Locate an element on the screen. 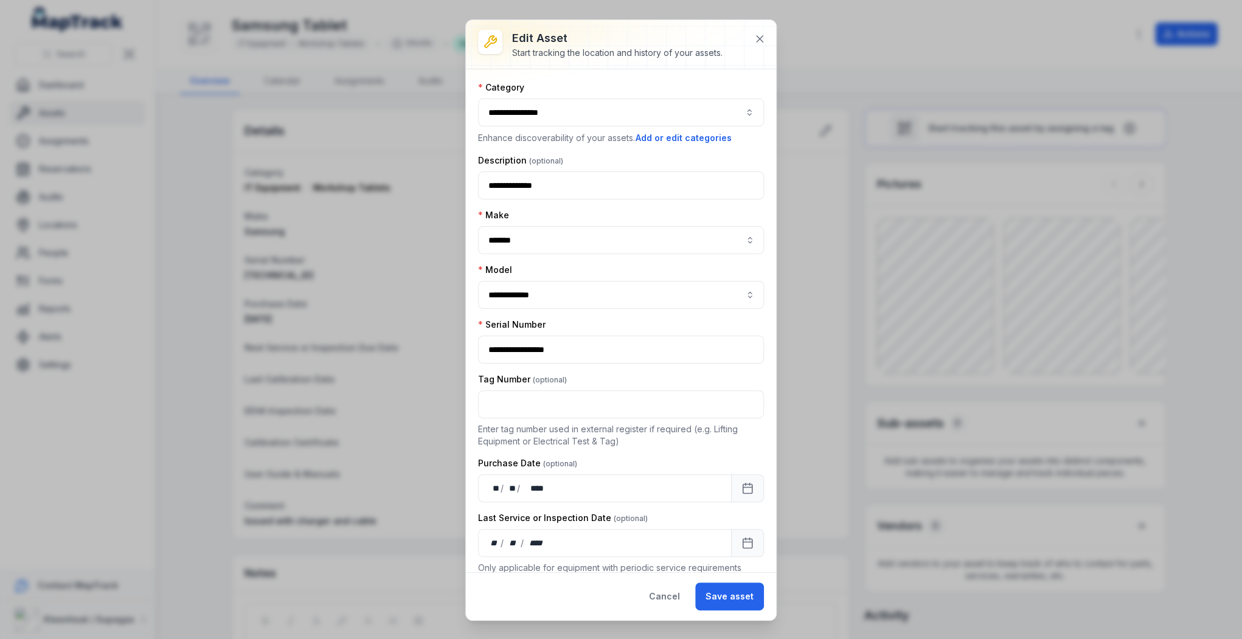  label: Serial Number is located at coordinates (511, 325).